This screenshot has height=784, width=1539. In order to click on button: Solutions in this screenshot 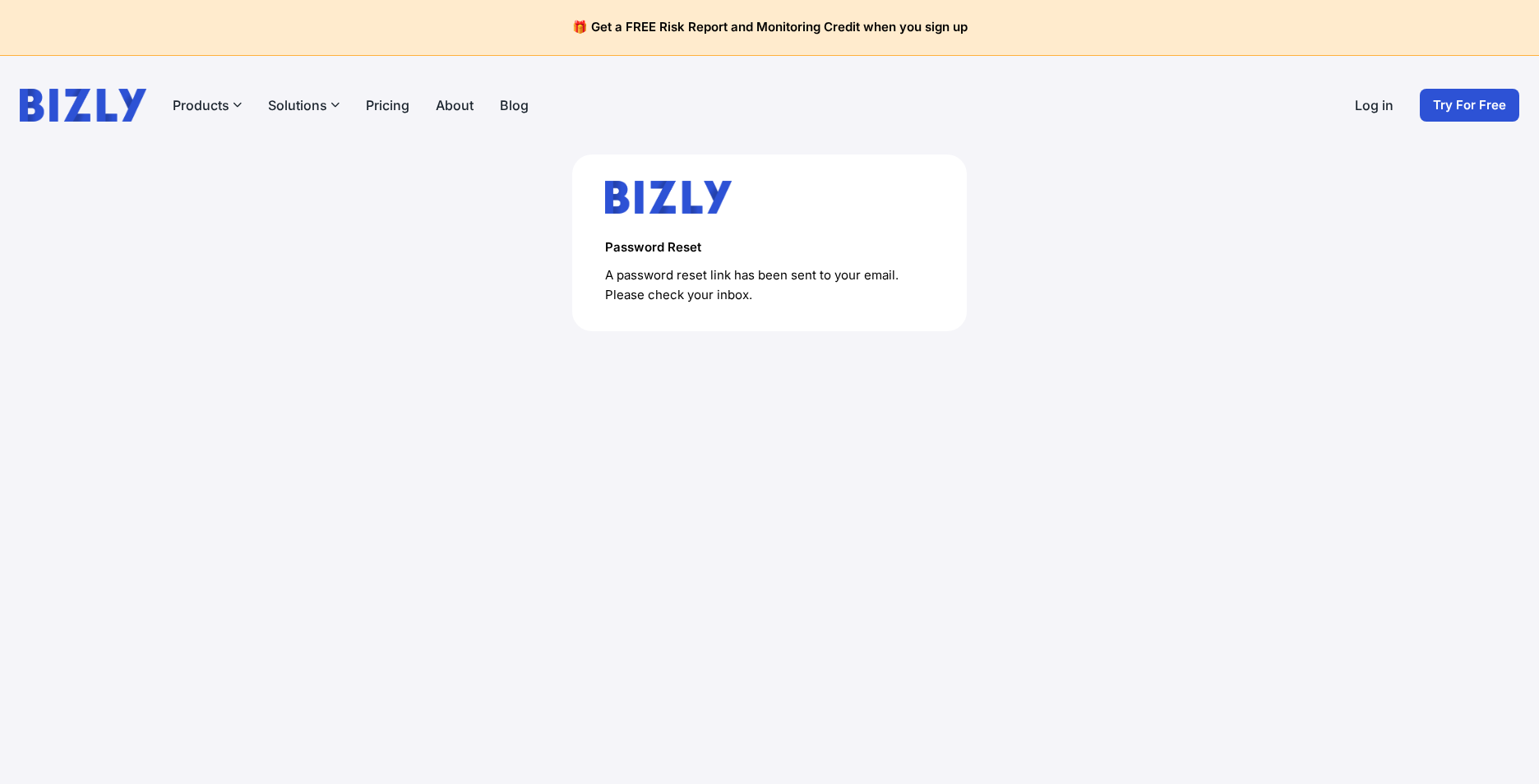, I will do `click(303, 105)`.